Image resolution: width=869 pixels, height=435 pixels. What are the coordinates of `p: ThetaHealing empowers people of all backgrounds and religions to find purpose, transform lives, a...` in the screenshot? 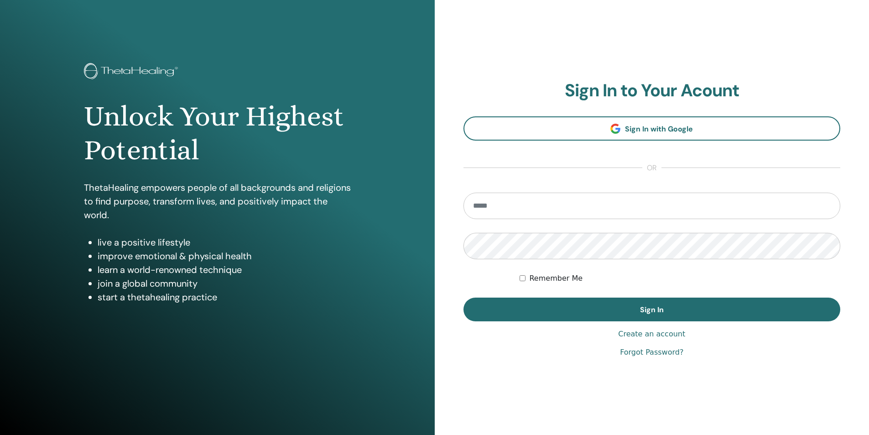 It's located at (217, 201).